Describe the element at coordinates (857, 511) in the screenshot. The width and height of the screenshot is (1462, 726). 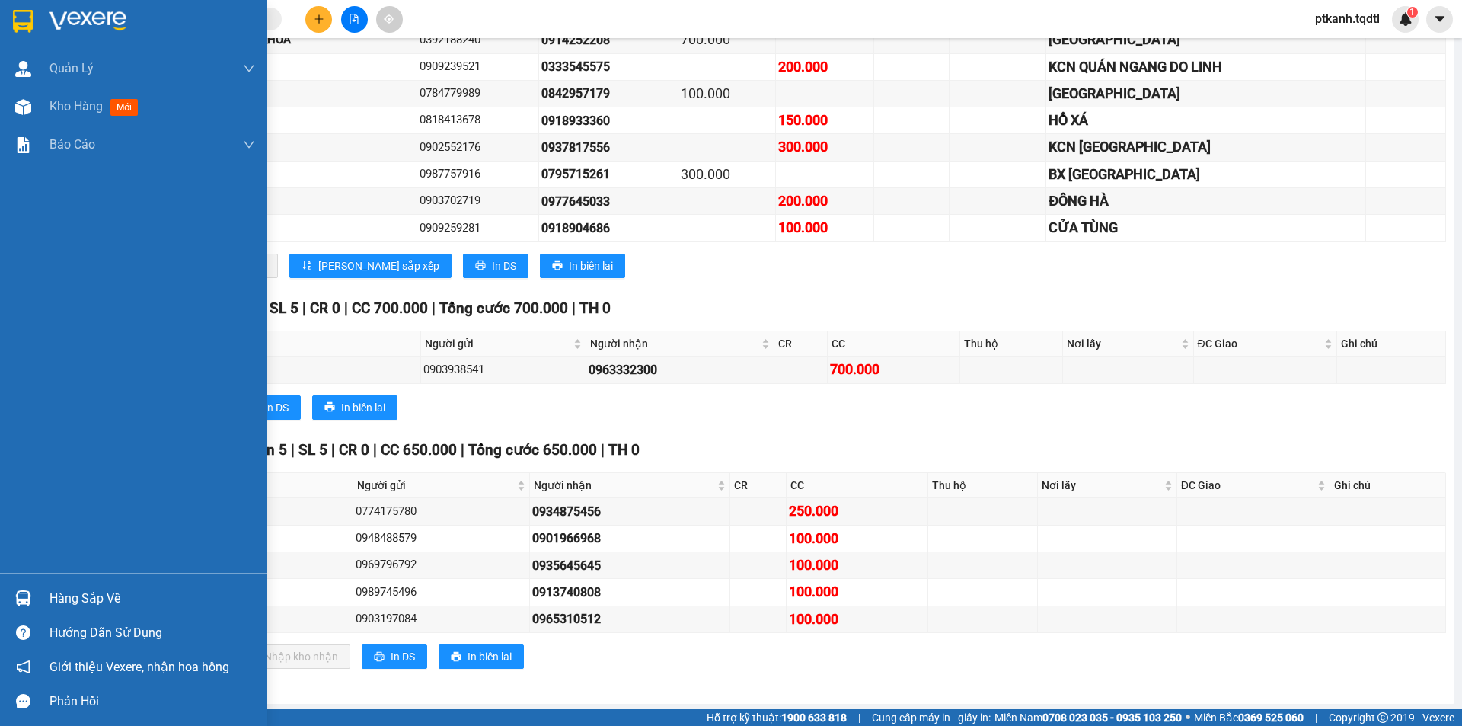
I see `div: 250.000` at that location.